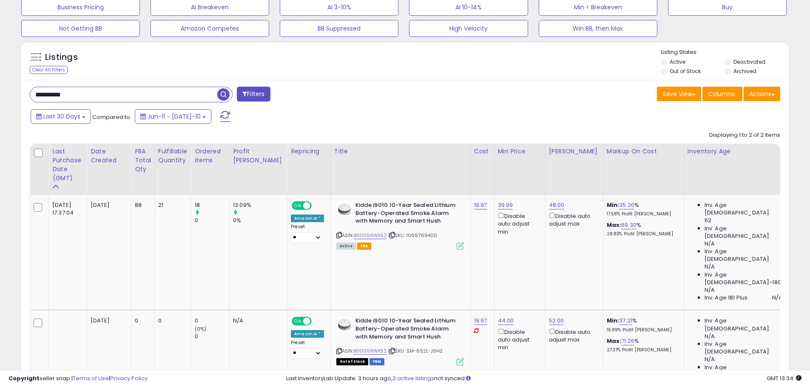  What do you see at coordinates (112, 117) in the screenshot?
I see `span: Compared to:` at bounding box center [112, 117].